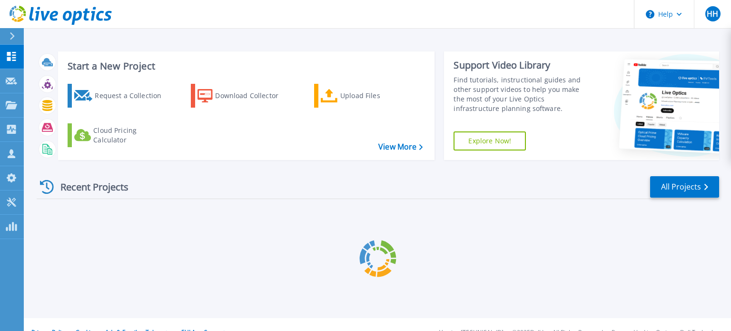 This screenshot has width=731, height=331. Describe the element at coordinates (712, 14) in the screenshot. I see `span: HH` at that location.